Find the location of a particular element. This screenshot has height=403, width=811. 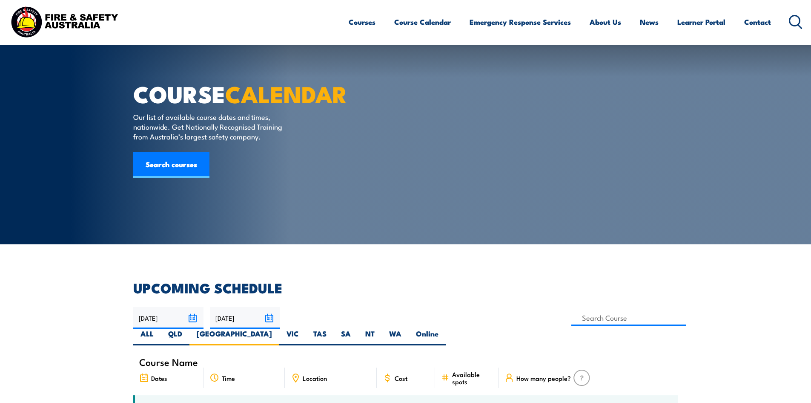

label: TAS is located at coordinates (320, 337).